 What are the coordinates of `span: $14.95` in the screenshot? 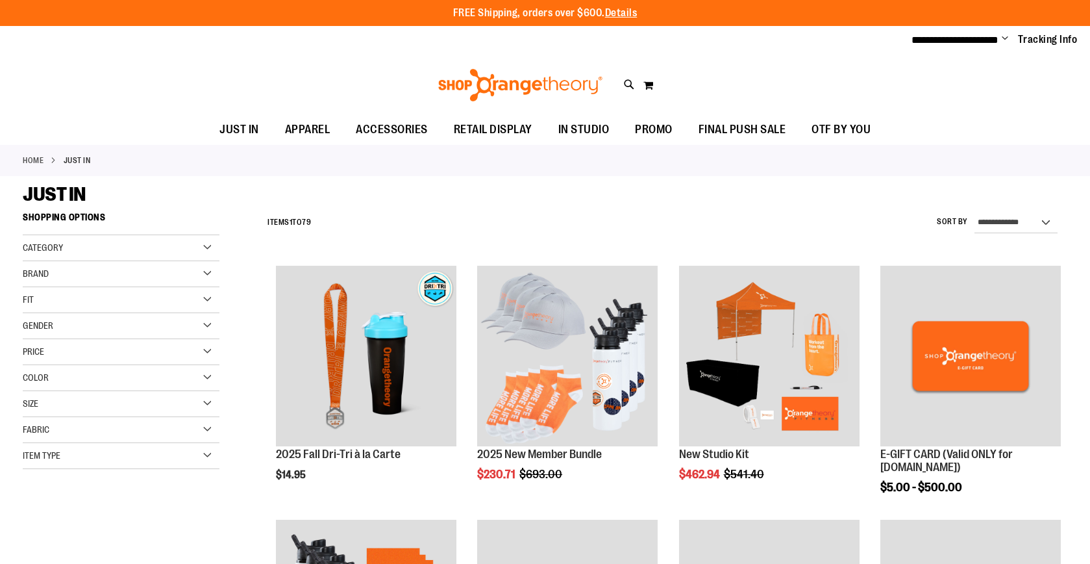 It's located at (292, 475).